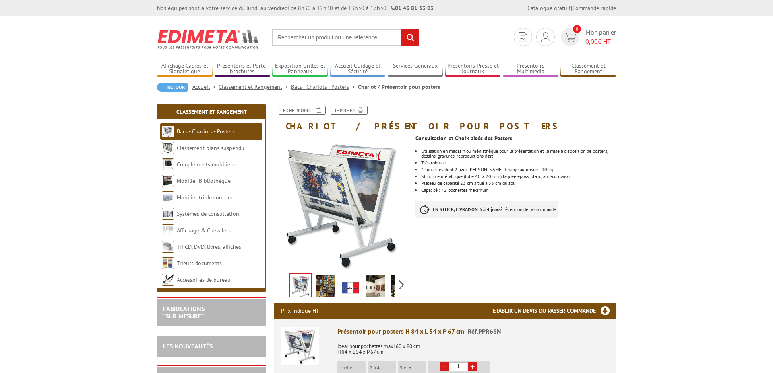 This screenshot has width=773, height=373. What do you see at coordinates (295, 8) in the screenshot?
I see `div: Nos équipes sont à votre service du lundi au vendredi de 8h30 à 12h30 et de 13h30 à 17h30` at bounding box center [295, 8].